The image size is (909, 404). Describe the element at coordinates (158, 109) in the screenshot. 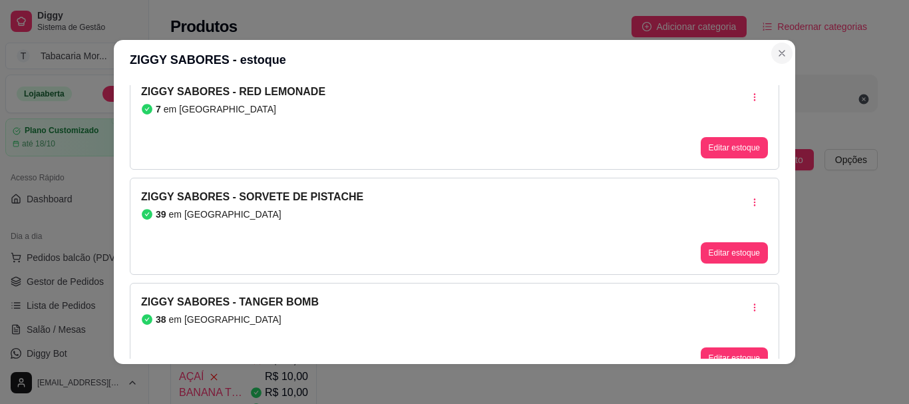

I see `article: 7` at that location.